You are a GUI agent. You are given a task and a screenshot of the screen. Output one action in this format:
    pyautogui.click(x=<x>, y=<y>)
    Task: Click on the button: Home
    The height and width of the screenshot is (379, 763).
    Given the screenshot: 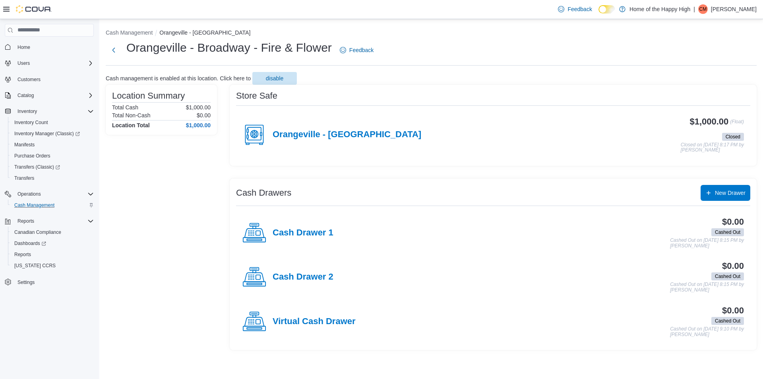 What is the action you would take?
    pyautogui.click(x=49, y=47)
    